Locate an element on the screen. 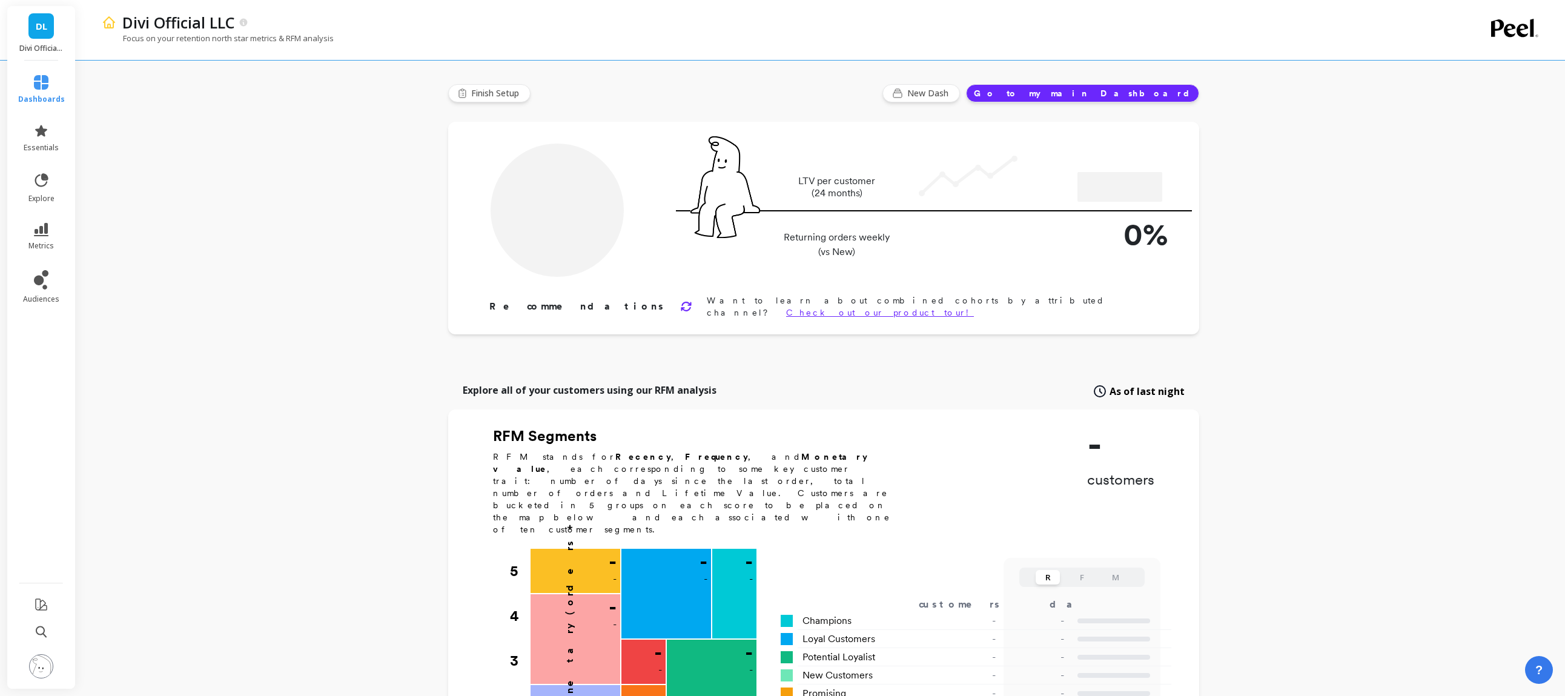  img: profile picture is located at coordinates (41, 666).